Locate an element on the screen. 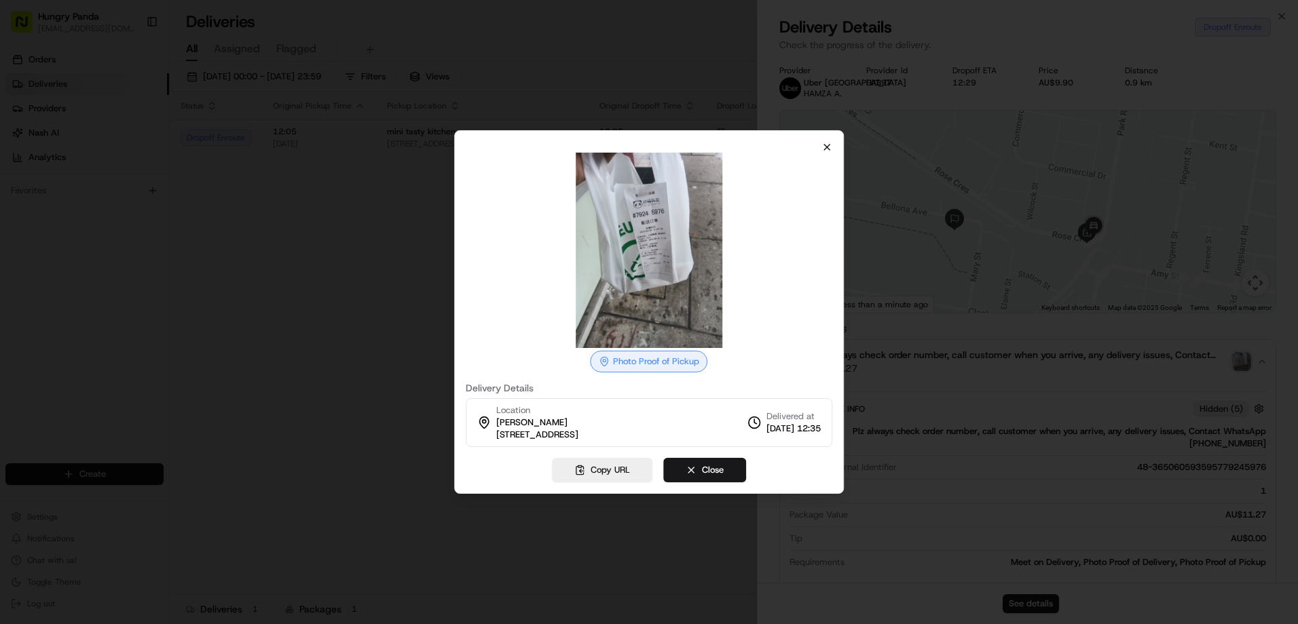 The width and height of the screenshot is (1298, 624). a: Powered byPylon is located at coordinates (130, 341).